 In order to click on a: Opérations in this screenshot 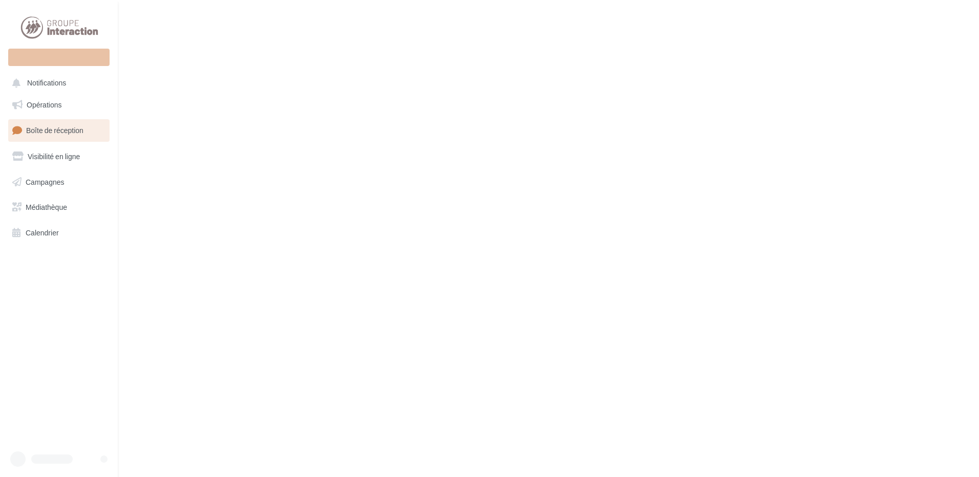, I will do `click(59, 105)`.